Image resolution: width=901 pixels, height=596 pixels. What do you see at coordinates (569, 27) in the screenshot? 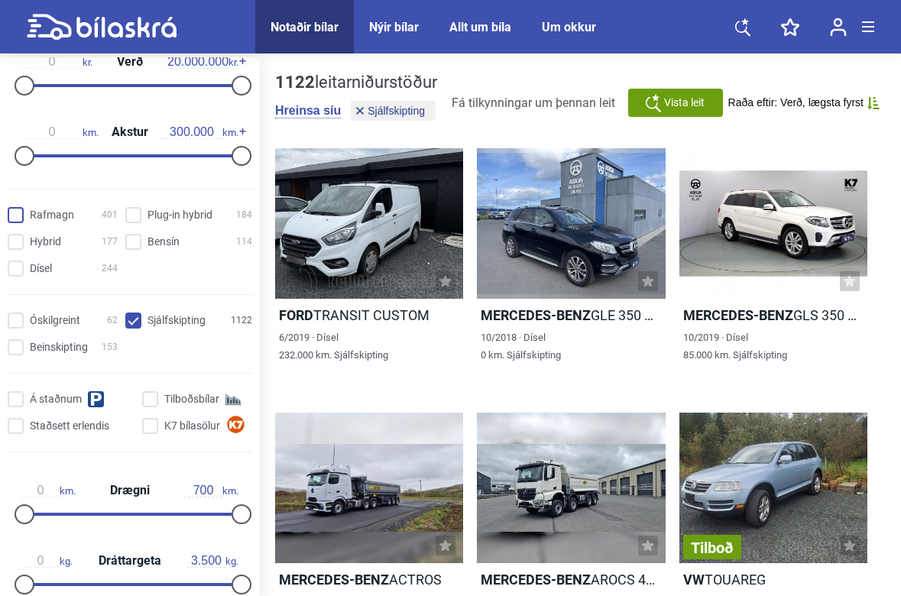
I see `div: Um okkur` at bounding box center [569, 27].